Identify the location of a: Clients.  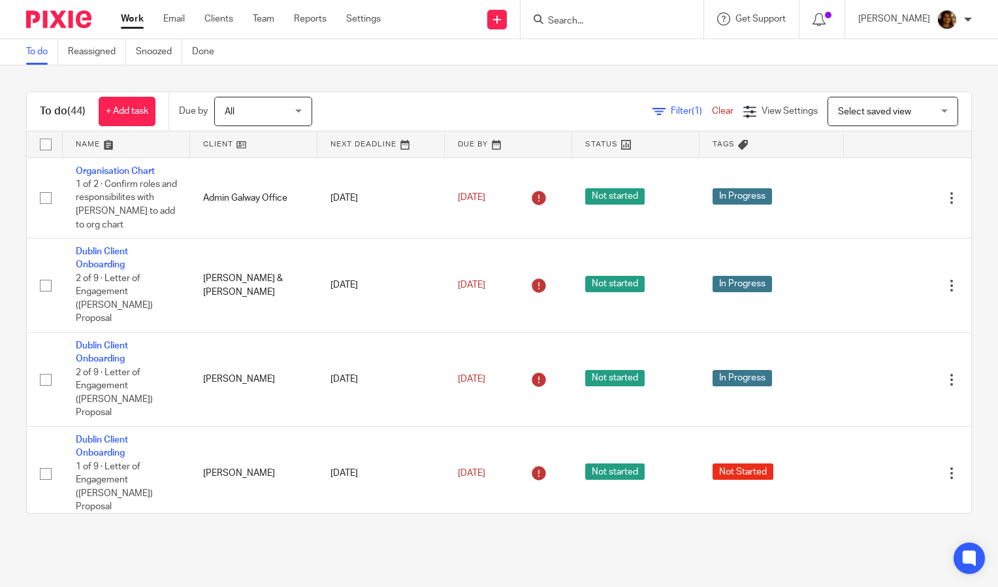
(219, 19).